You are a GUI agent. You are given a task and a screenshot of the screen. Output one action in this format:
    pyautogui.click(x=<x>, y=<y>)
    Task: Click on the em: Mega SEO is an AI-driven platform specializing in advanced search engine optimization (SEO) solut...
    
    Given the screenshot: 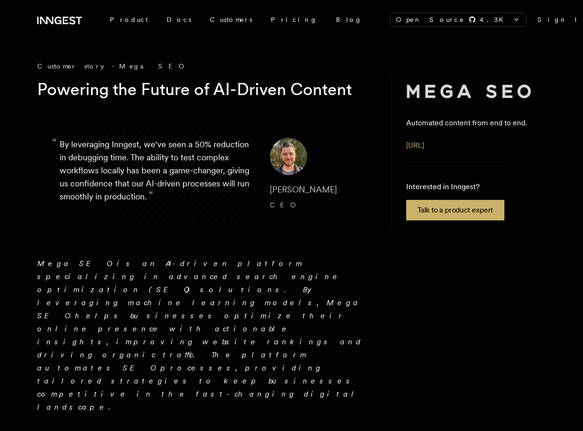 What is the action you would take?
    pyautogui.click(x=200, y=335)
    